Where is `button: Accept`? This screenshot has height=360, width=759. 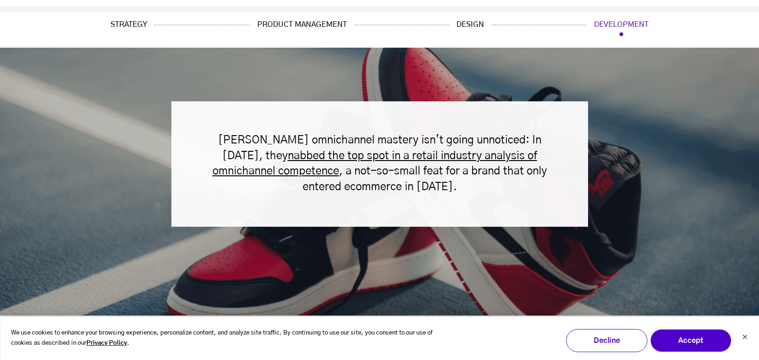
button: Accept is located at coordinates (691, 340).